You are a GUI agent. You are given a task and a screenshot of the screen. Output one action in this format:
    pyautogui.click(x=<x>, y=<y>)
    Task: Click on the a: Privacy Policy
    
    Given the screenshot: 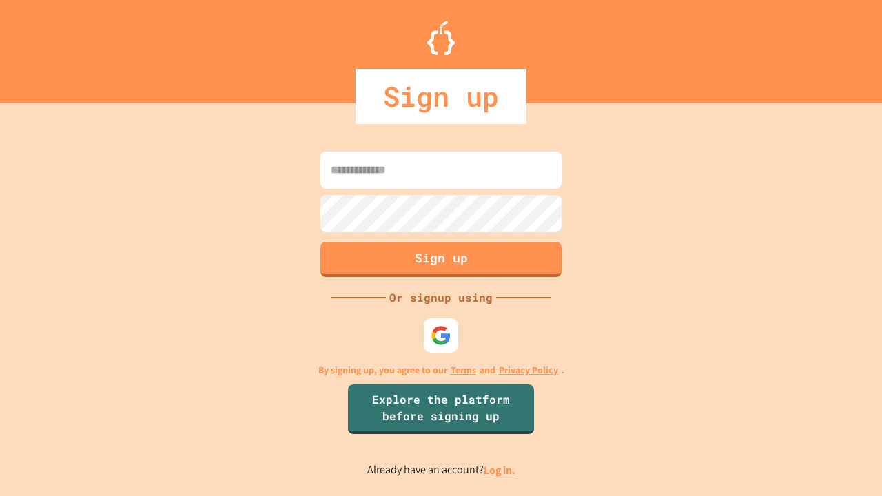 What is the action you would take?
    pyautogui.click(x=528, y=370)
    